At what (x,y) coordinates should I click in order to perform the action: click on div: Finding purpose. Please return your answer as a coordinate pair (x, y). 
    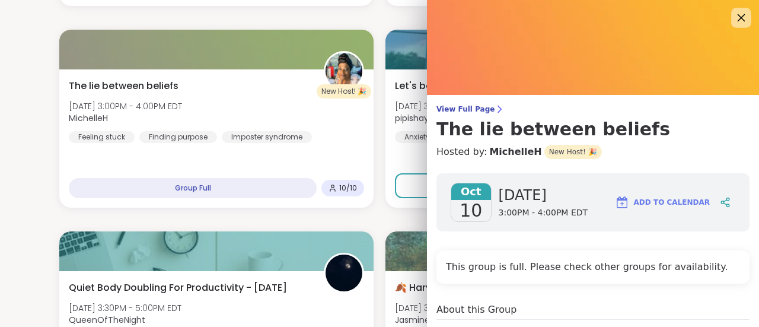
    Looking at the image, I should click on (178, 137).